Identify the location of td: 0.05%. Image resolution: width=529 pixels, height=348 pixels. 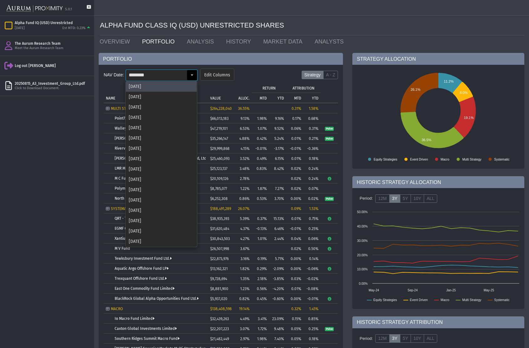
(295, 339).